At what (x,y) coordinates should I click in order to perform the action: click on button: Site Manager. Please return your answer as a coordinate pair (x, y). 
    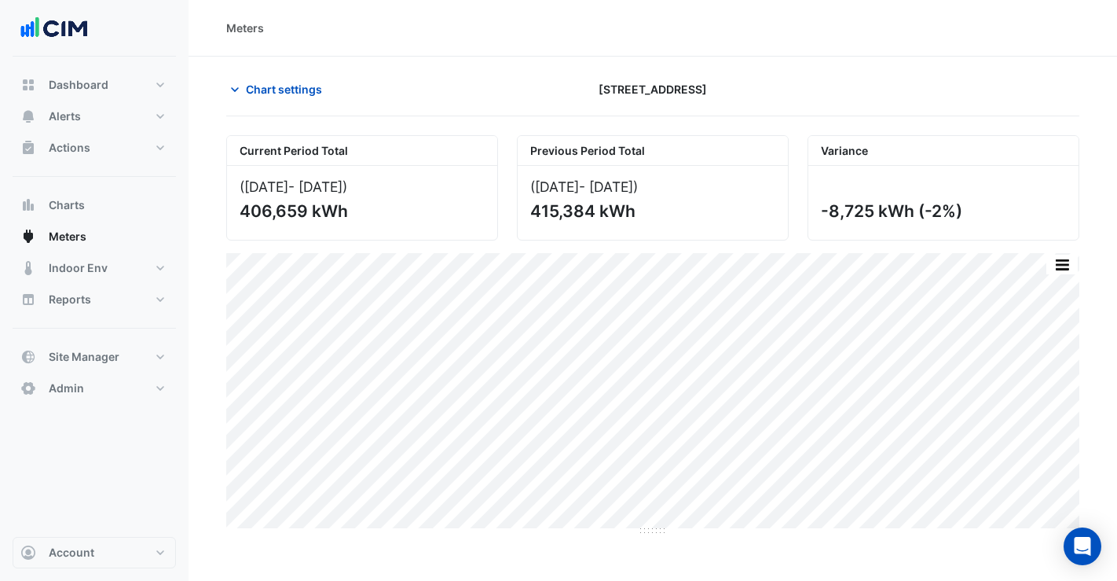
    Looking at the image, I should click on (94, 357).